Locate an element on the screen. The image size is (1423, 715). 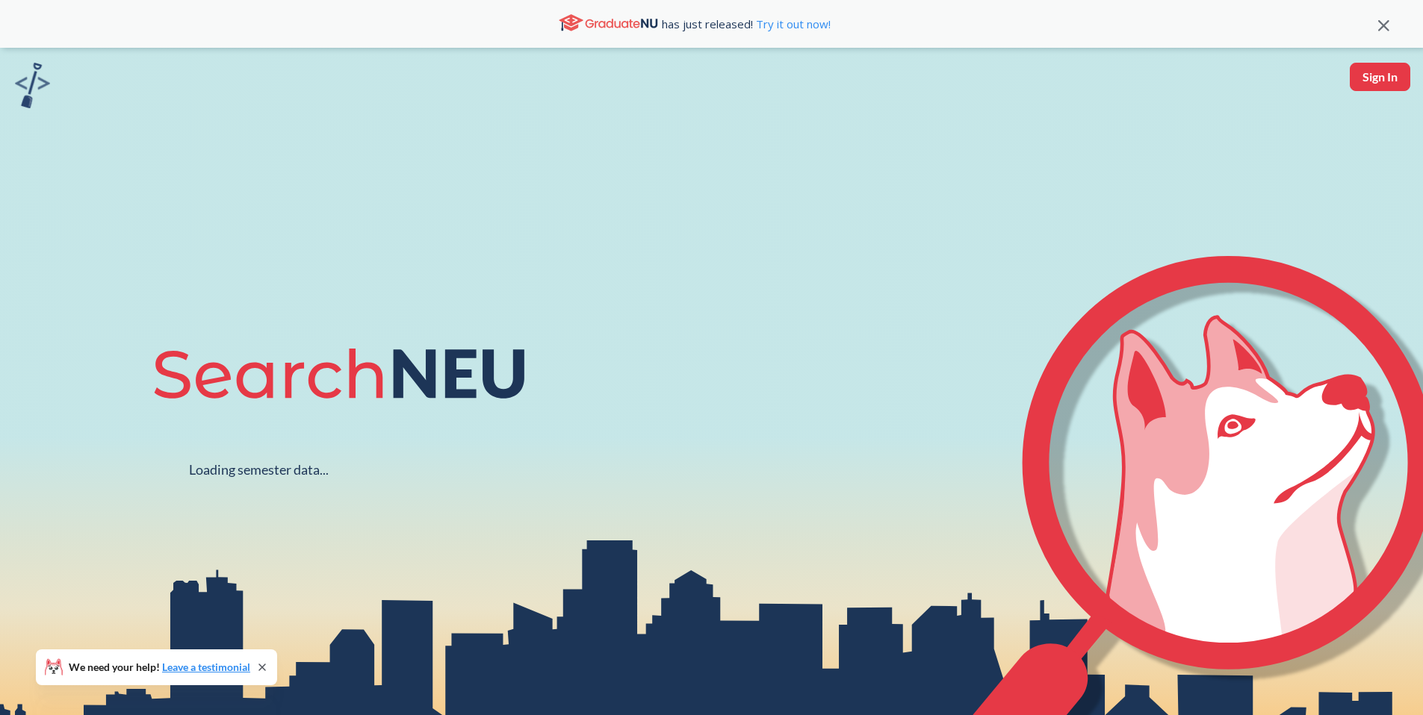
span: We need your help! is located at coordinates (159, 668).